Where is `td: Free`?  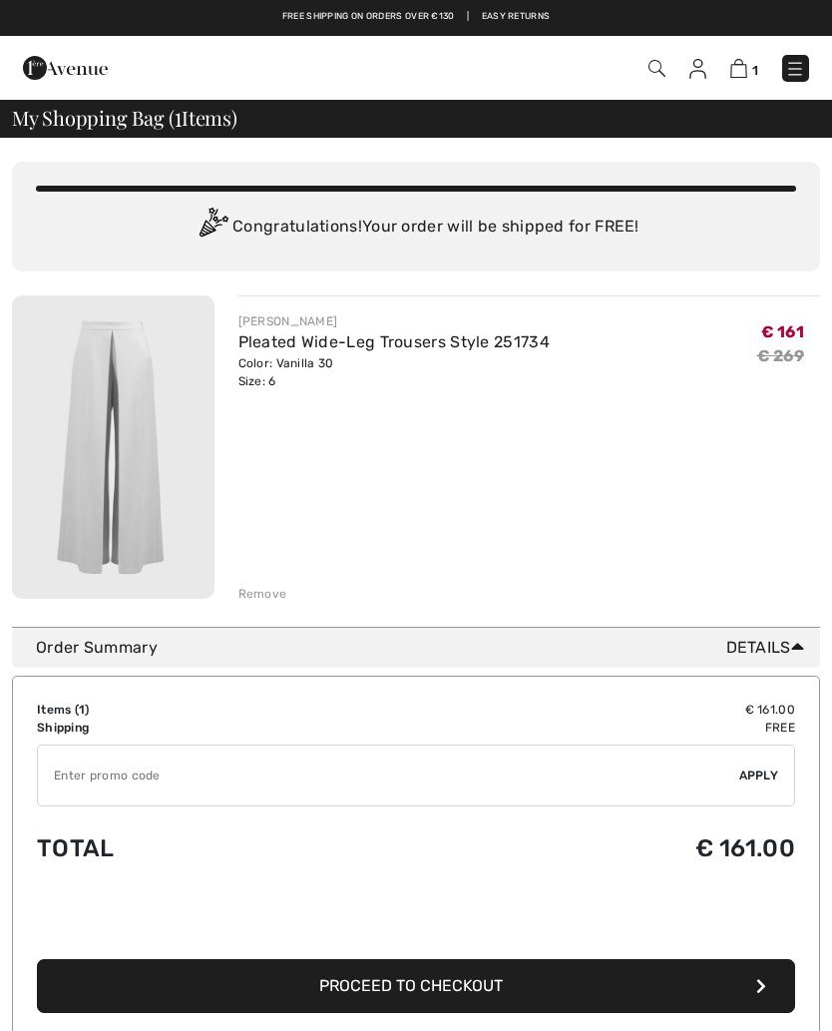 td: Free is located at coordinates (581, 727).